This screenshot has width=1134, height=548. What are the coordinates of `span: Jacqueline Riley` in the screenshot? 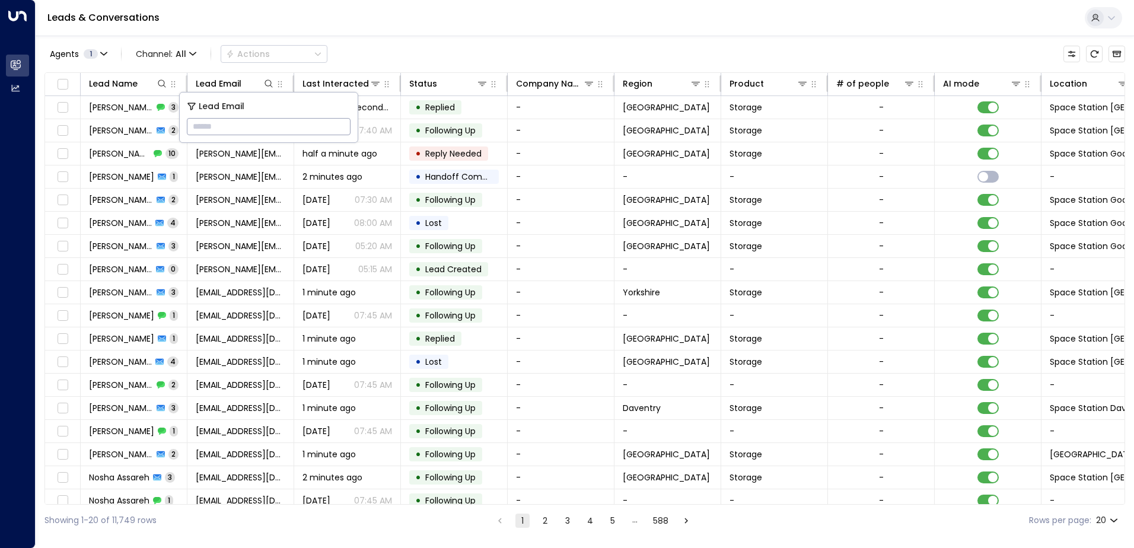 It's located at (121, 200).